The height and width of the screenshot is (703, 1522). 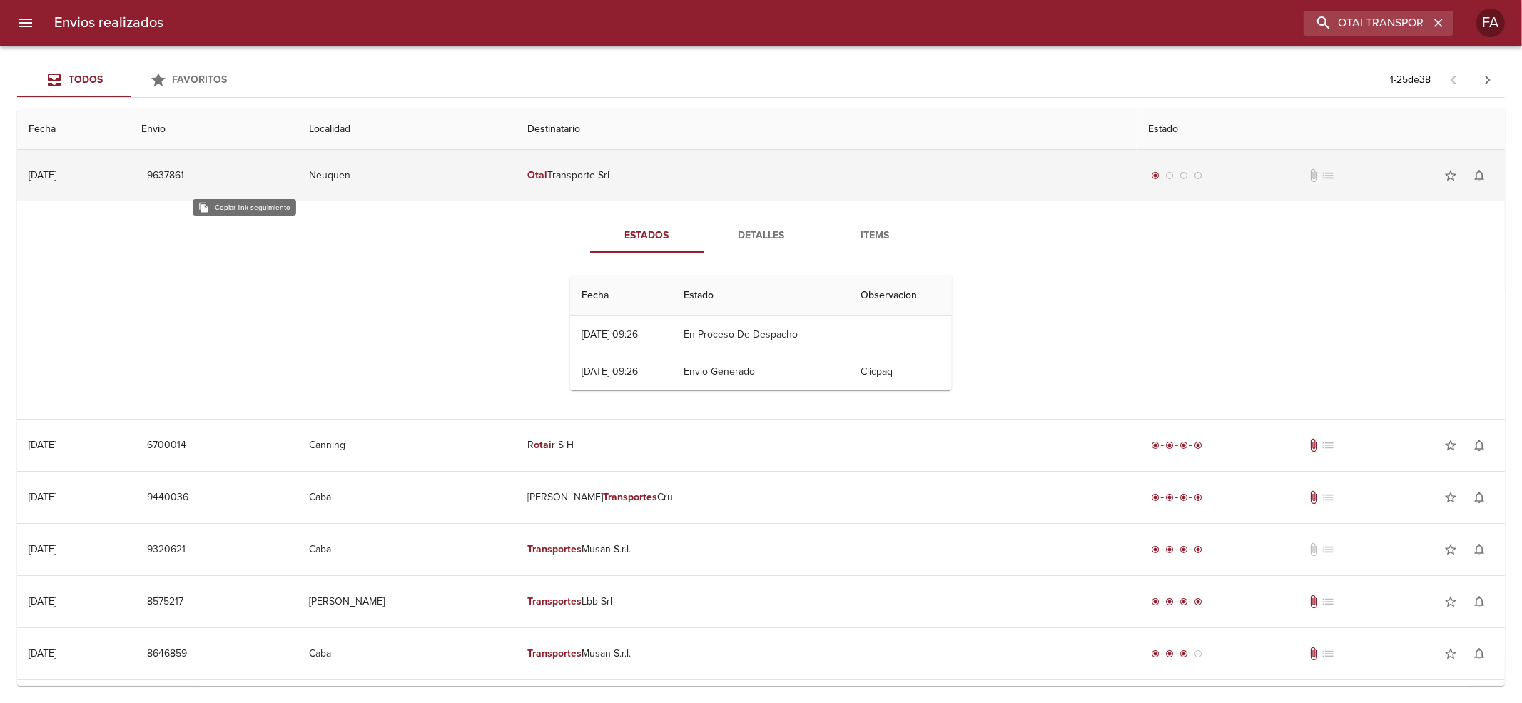 I want to click on td: Envio Generado, so click(x=761, y=372).